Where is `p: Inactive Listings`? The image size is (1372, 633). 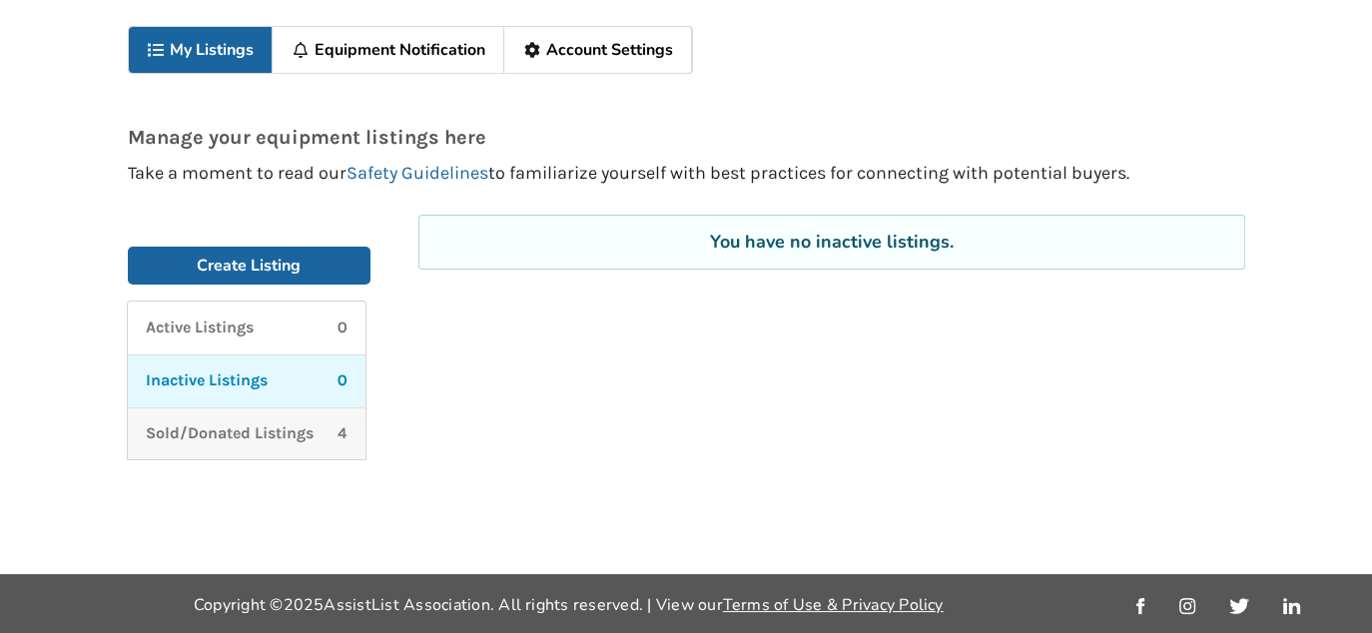
p: Inactive Listings is located at coordinates (207, 380).